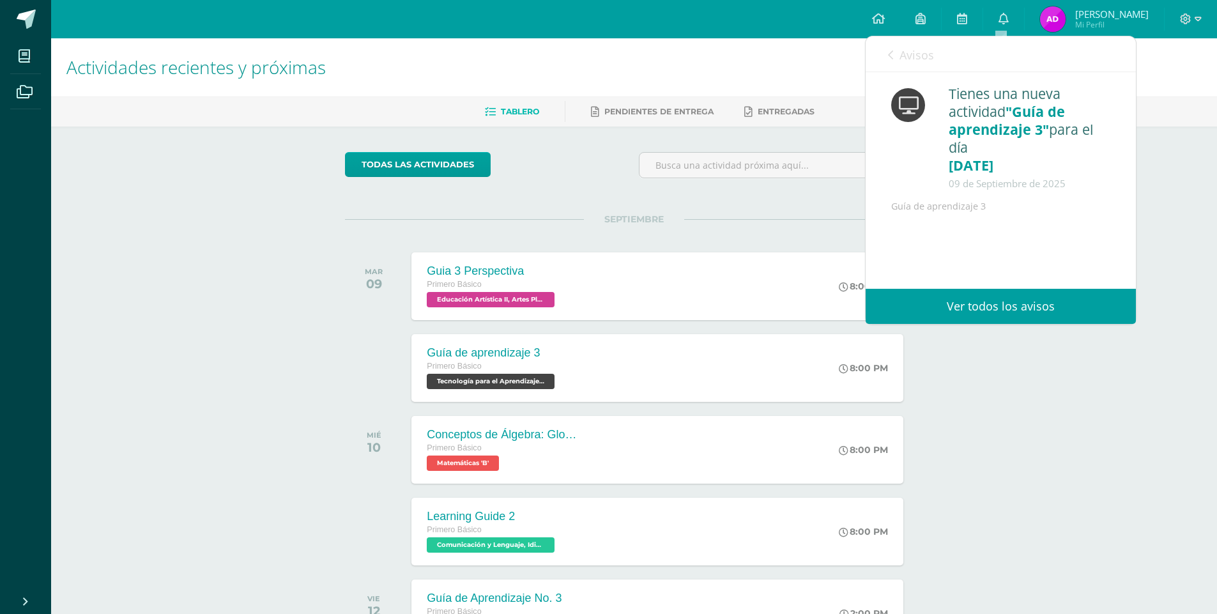  Describe the element at coordinates (786, 111) in the screenshot. I see `span: Entregadas` at that location.